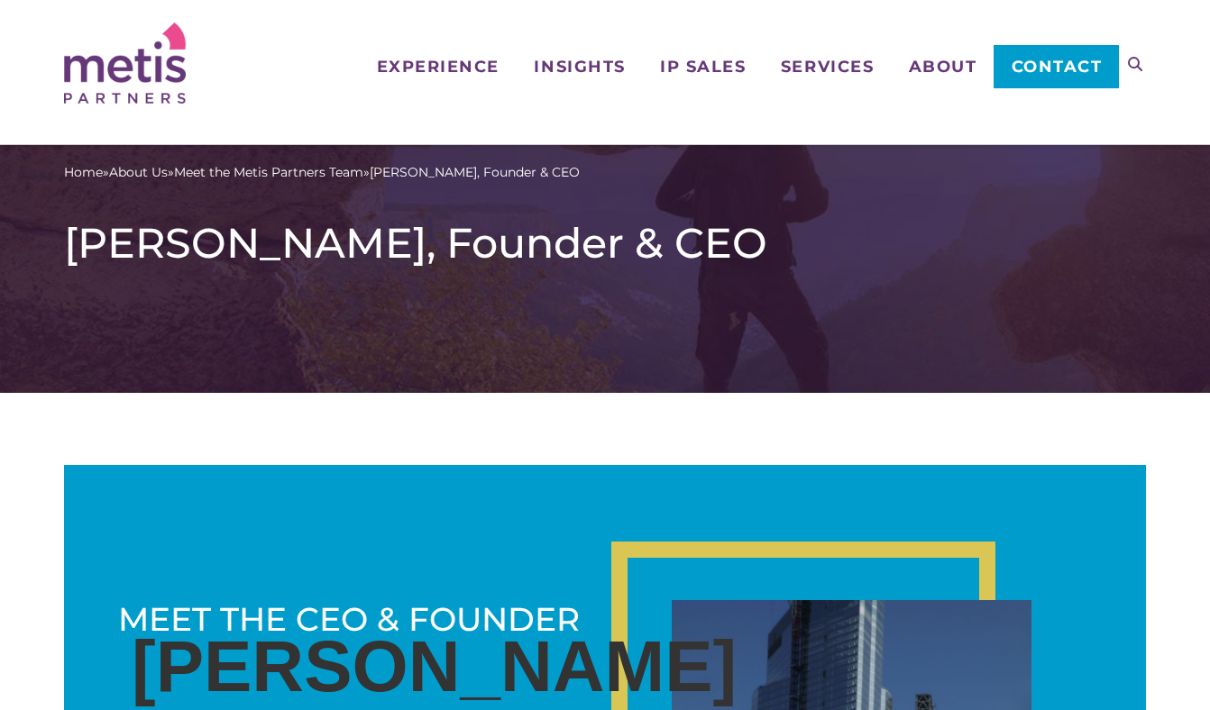  I want to click on span: Meet the CEO & Founder, so click(349, 619).